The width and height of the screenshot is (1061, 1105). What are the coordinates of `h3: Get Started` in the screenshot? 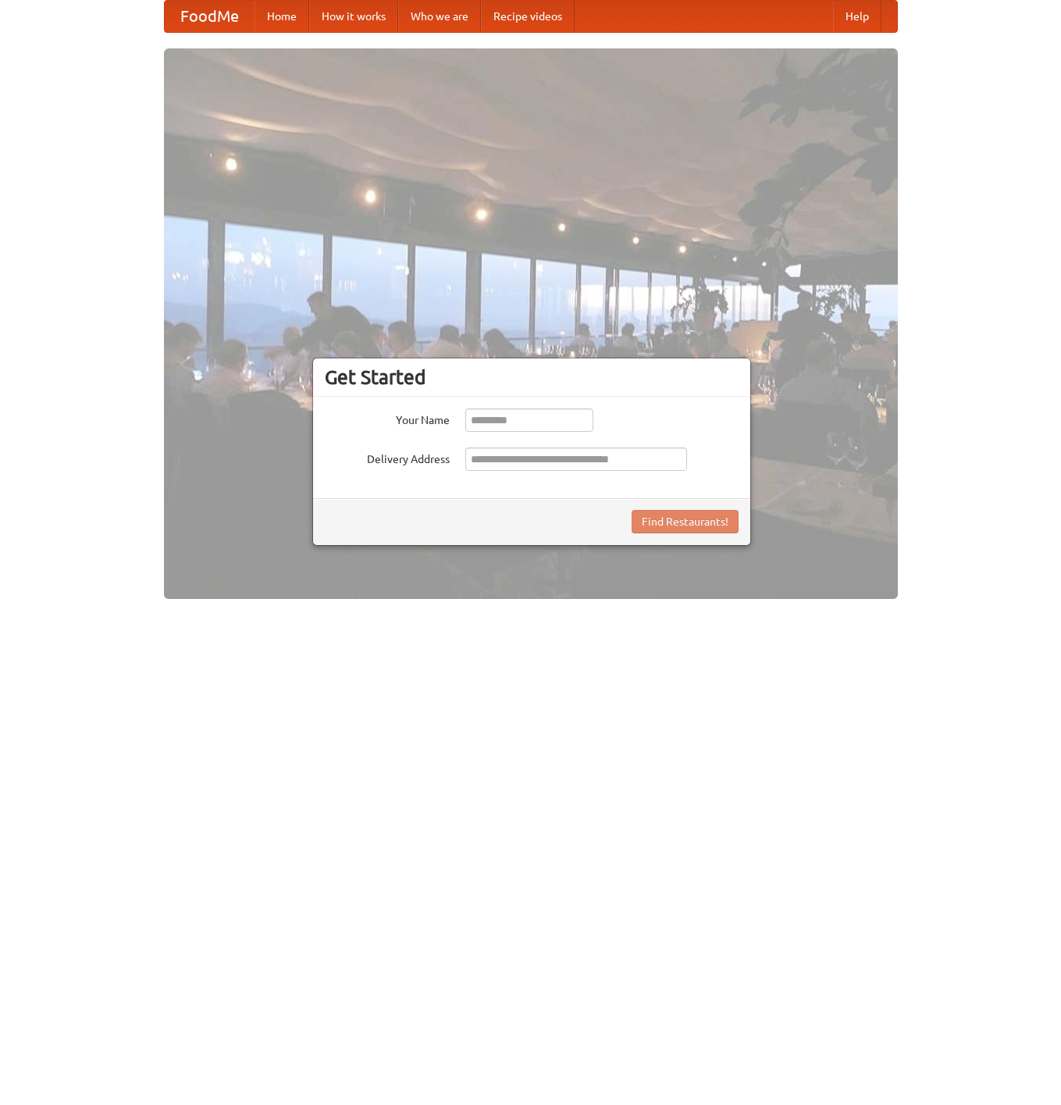 It's located at (532, 377).